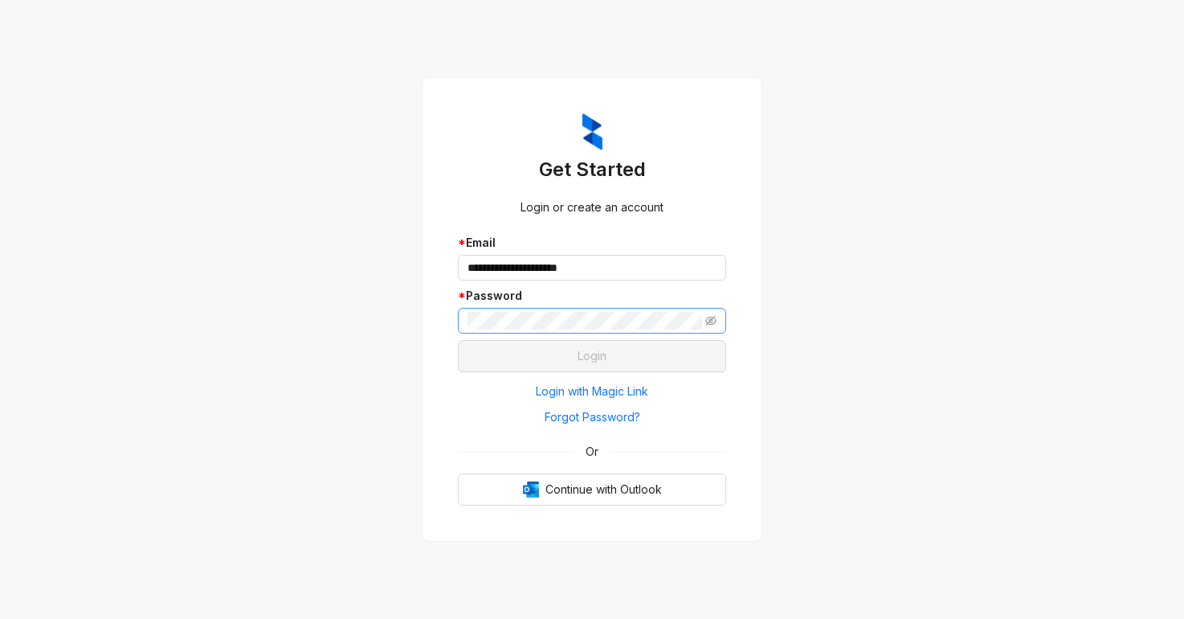 This screenshot has width=1184, height=619. Describe the element at coordinates (531, 489) in the screenshot. I see `img: Outlook` at that location.